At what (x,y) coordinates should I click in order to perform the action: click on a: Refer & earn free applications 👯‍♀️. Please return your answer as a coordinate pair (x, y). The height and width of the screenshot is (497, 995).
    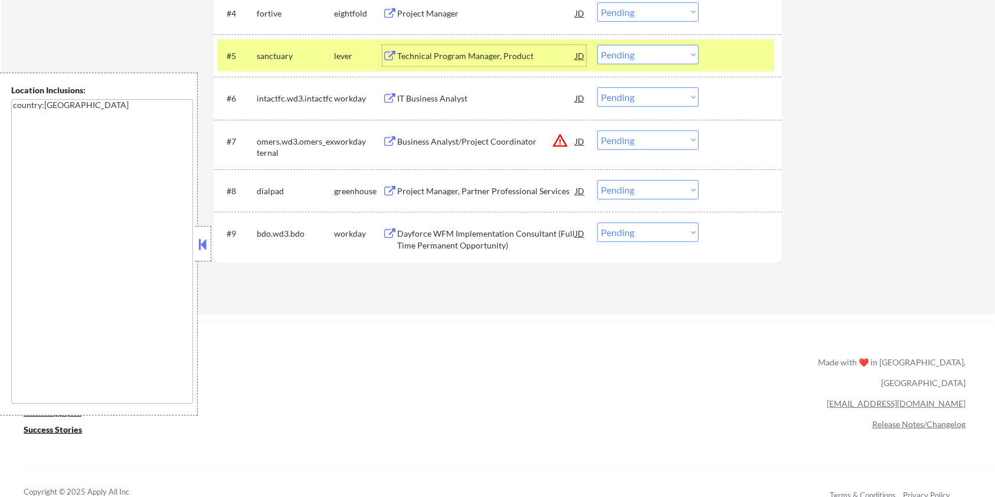
    Looking at the image, I should click on (297, 374).